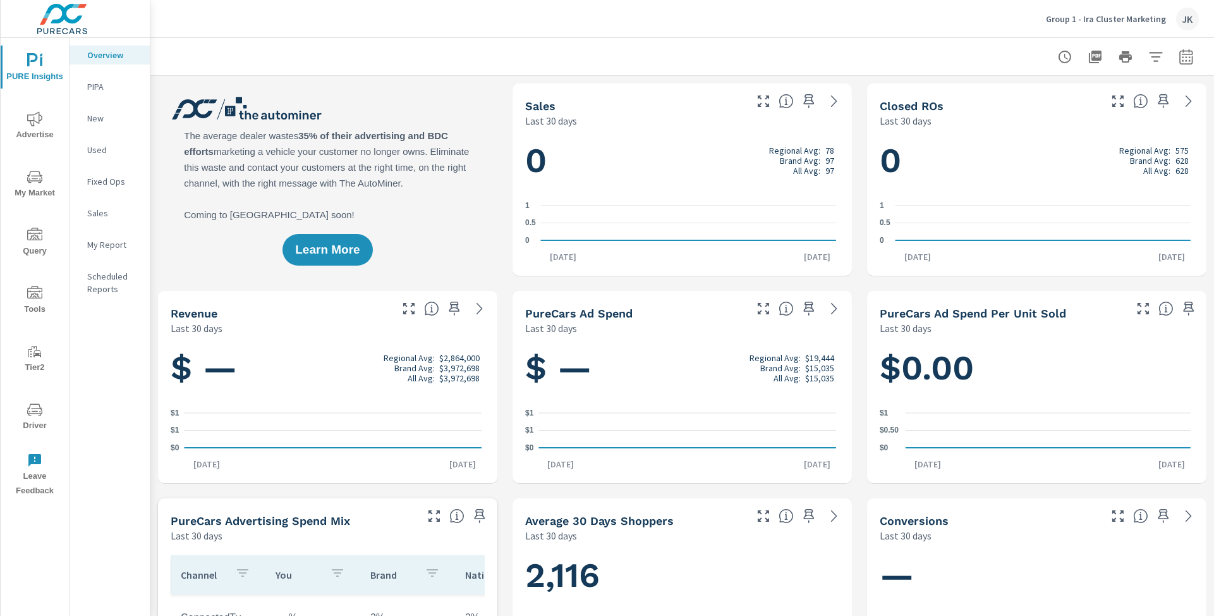  I want to click on p: Used, so click(113, 150).